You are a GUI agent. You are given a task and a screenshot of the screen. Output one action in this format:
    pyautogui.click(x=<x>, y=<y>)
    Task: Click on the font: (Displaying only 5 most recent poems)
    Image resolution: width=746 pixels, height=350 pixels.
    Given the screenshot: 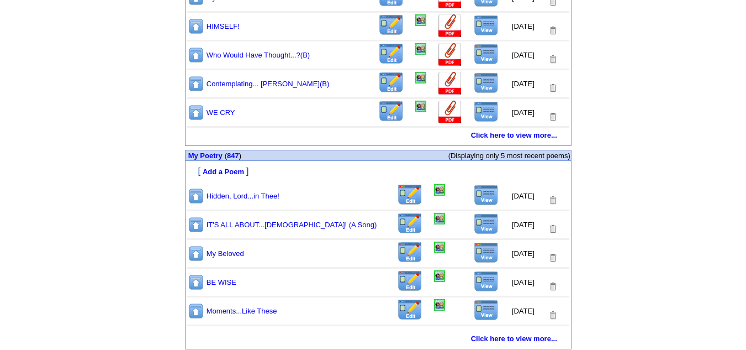 What is the action you would take?
    pyautogui.click(x=509, y=155)
    